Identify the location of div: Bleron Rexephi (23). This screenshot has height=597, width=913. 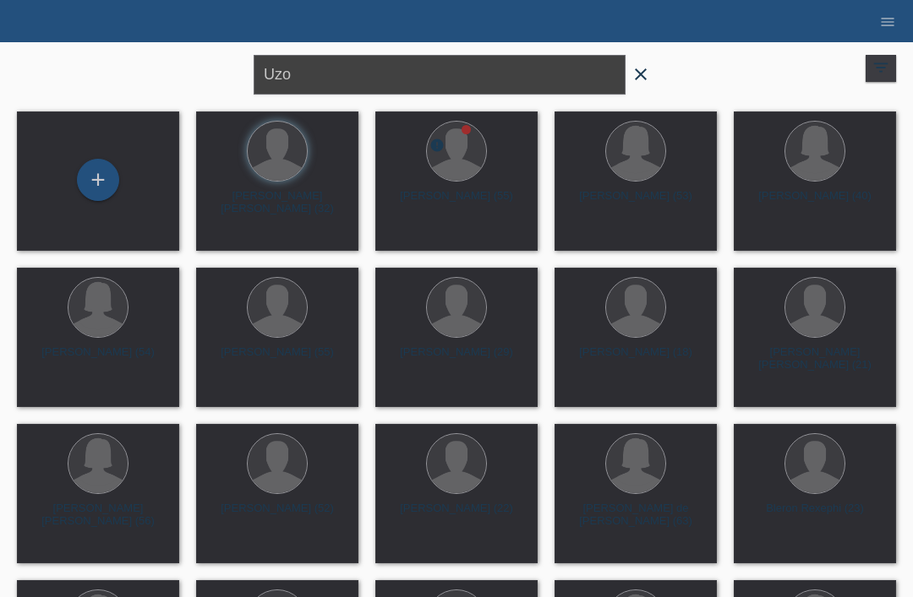
(814, 515).